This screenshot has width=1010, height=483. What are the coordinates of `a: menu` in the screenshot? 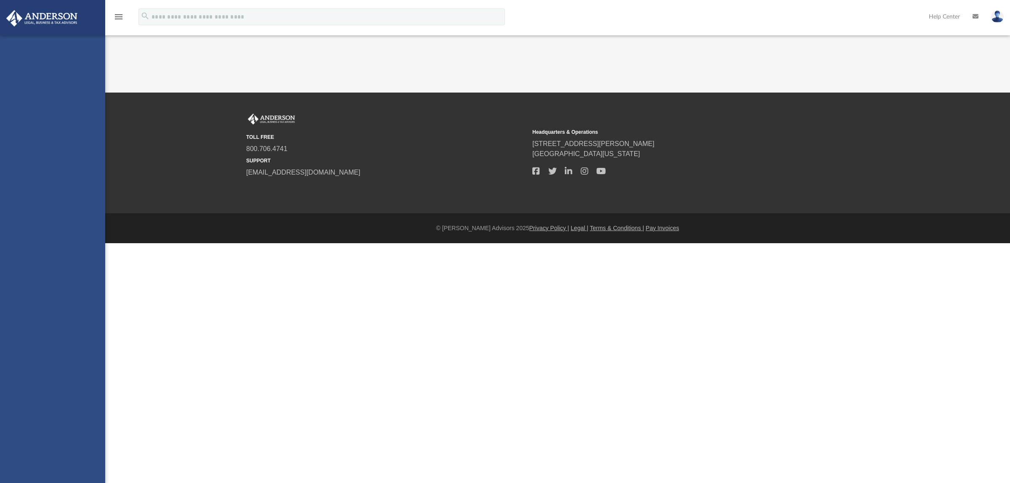 It's located at (119, 19).